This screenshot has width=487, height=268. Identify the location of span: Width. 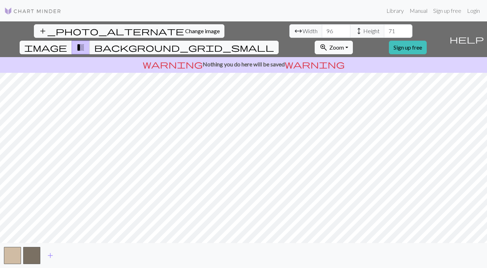
(310, 31).